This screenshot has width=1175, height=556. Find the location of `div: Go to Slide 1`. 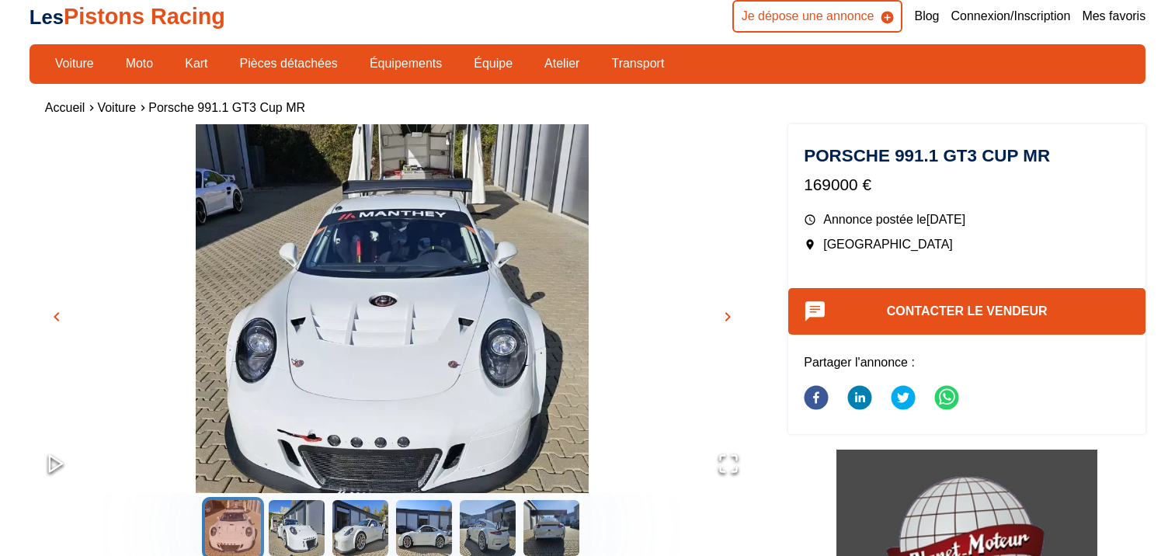

div: Go to Slide 1 is located at coordinates (392, 308).